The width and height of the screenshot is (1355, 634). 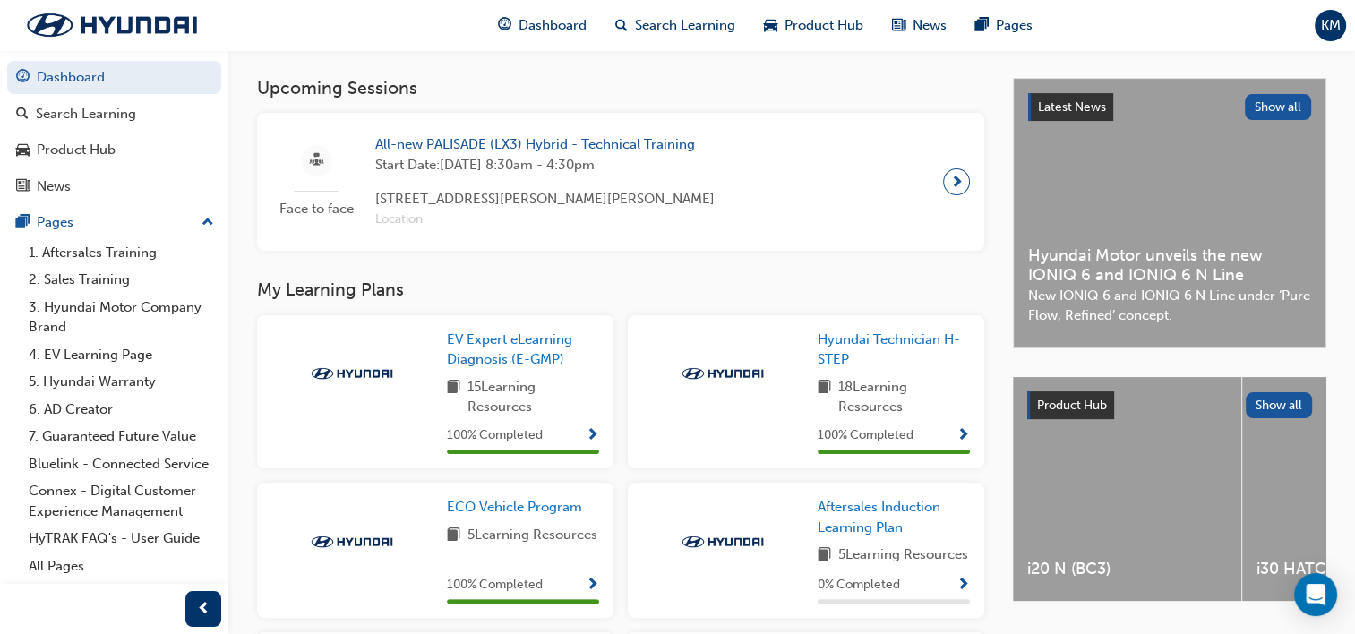 I want to click on a: ECO Vehicle Program, so click(x=518, y=507).